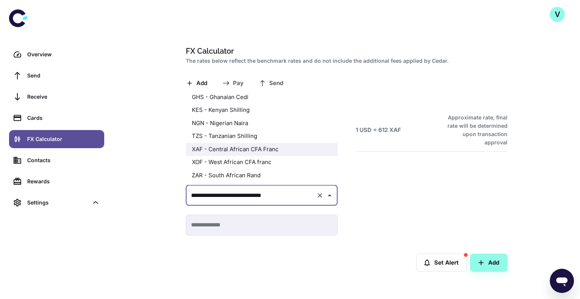 The width and height of the screenshot is (580, 299). What do you see at coordinates (441, 262) in the screenshot?
I see `button: Set Alert` at bounding box center [441, 262].